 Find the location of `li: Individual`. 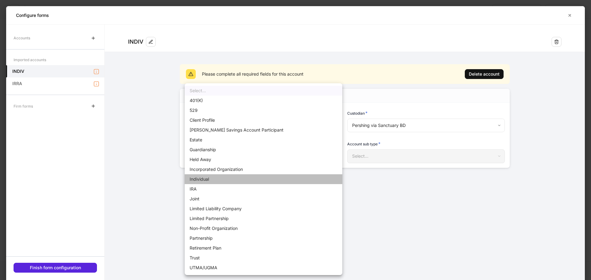

li: Individual is located at coordinates (263, 179).